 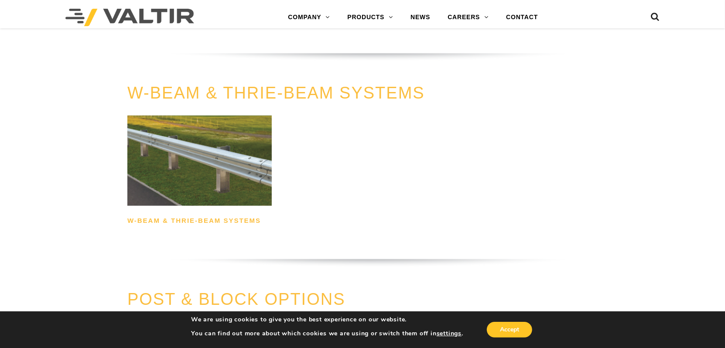 I want to click on a: W-BEAM & THRIE-BEAM SYSTEMS, so click(x=276, y=93).